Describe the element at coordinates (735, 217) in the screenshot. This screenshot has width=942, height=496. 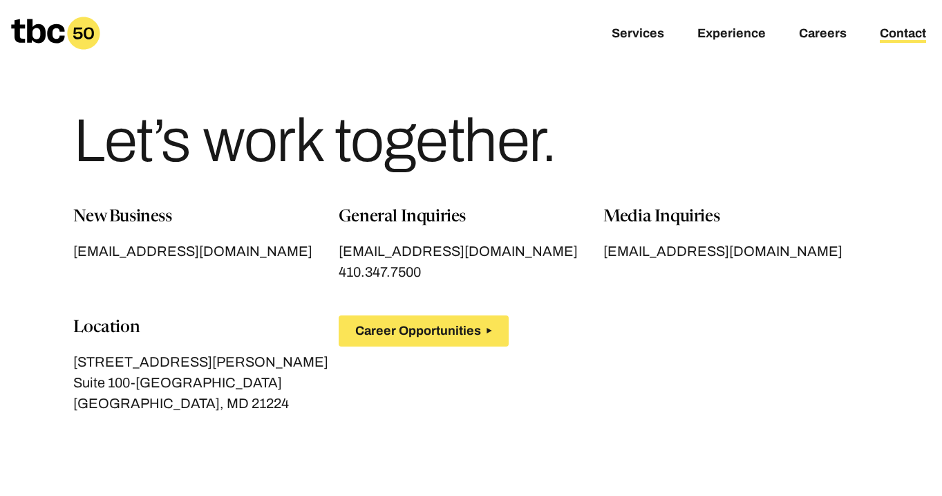
I see `p: Media Inquiries` at that location.